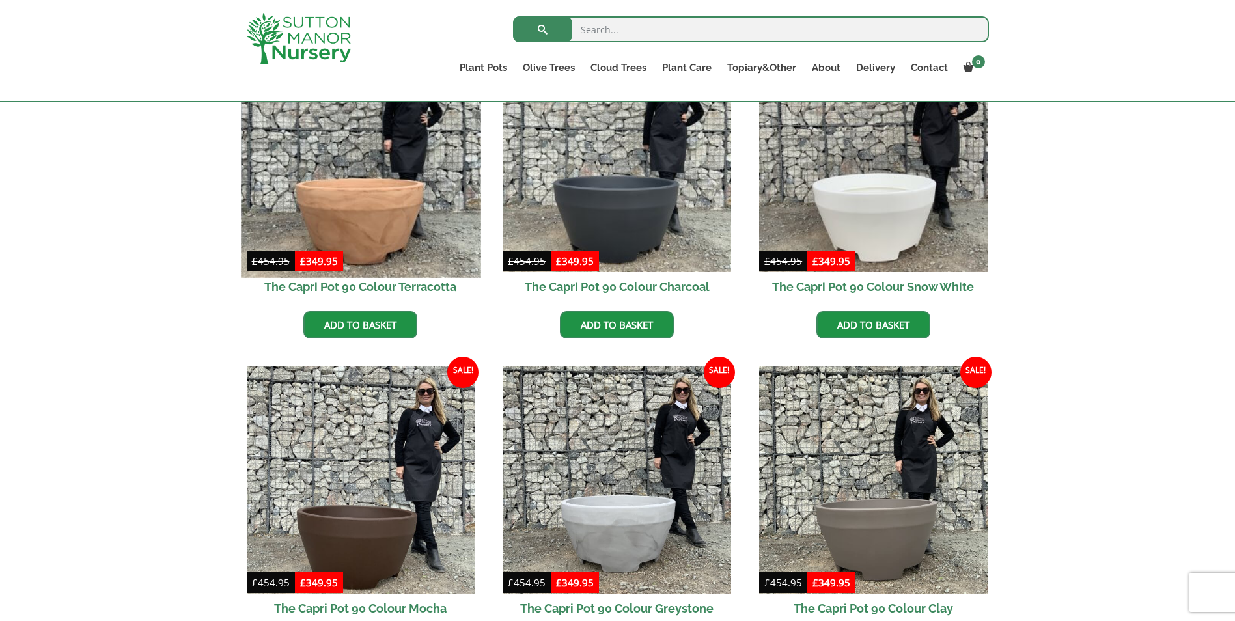 This screenshot has width=1235, height=621. Describe the element at coordinates (616, 286) in the screenshot. I see `h2: The Capri Pot 90 Colour Charcoal` at that location.